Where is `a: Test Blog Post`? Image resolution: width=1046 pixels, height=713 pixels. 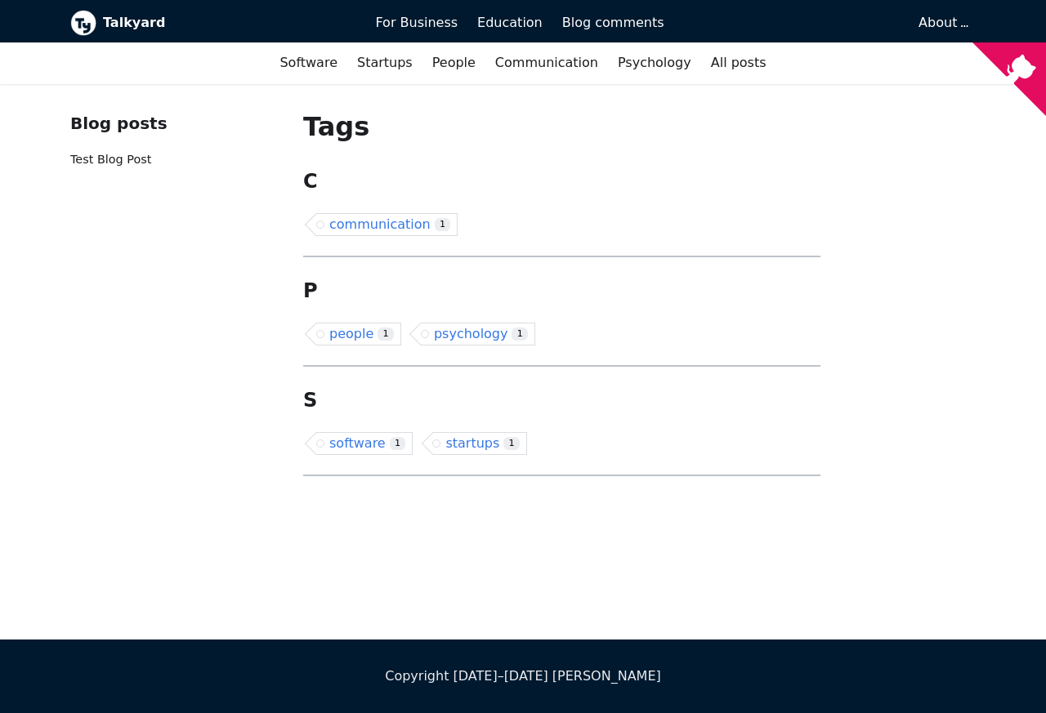
a: Test Blog Post is located at coordinates (110, 159).